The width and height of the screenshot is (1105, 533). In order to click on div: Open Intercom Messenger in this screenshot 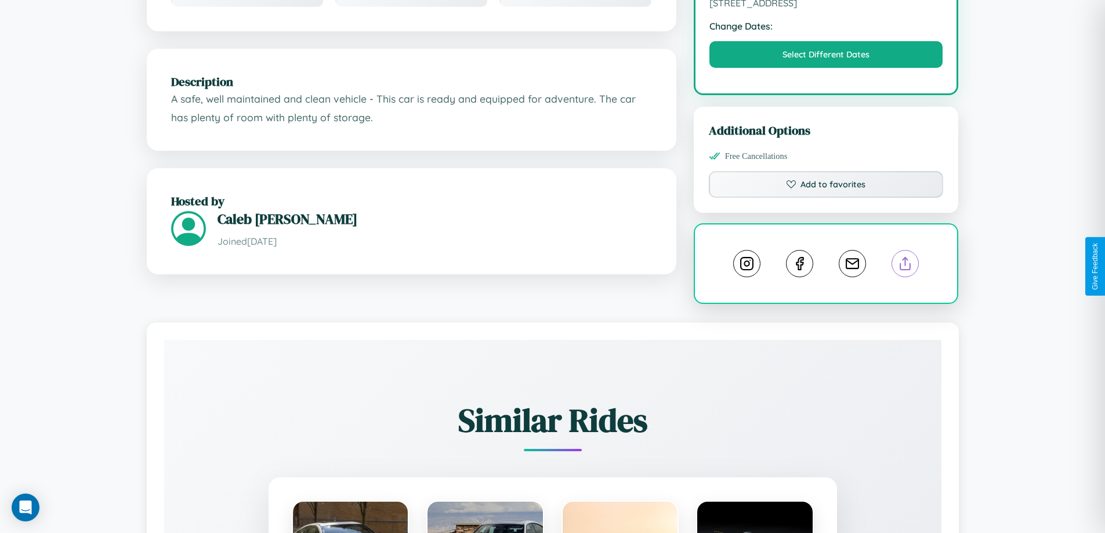, I will do `click(26, 507)`.